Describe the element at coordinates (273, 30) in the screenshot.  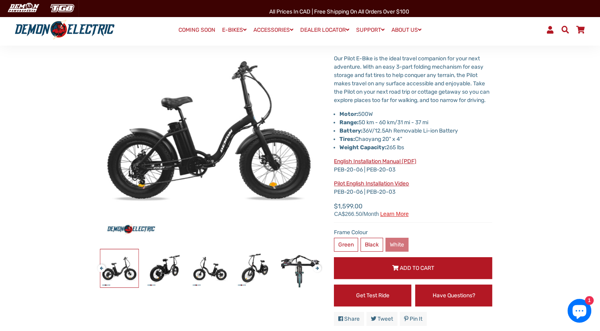
I see `a: ACCESSORIES` at that location.